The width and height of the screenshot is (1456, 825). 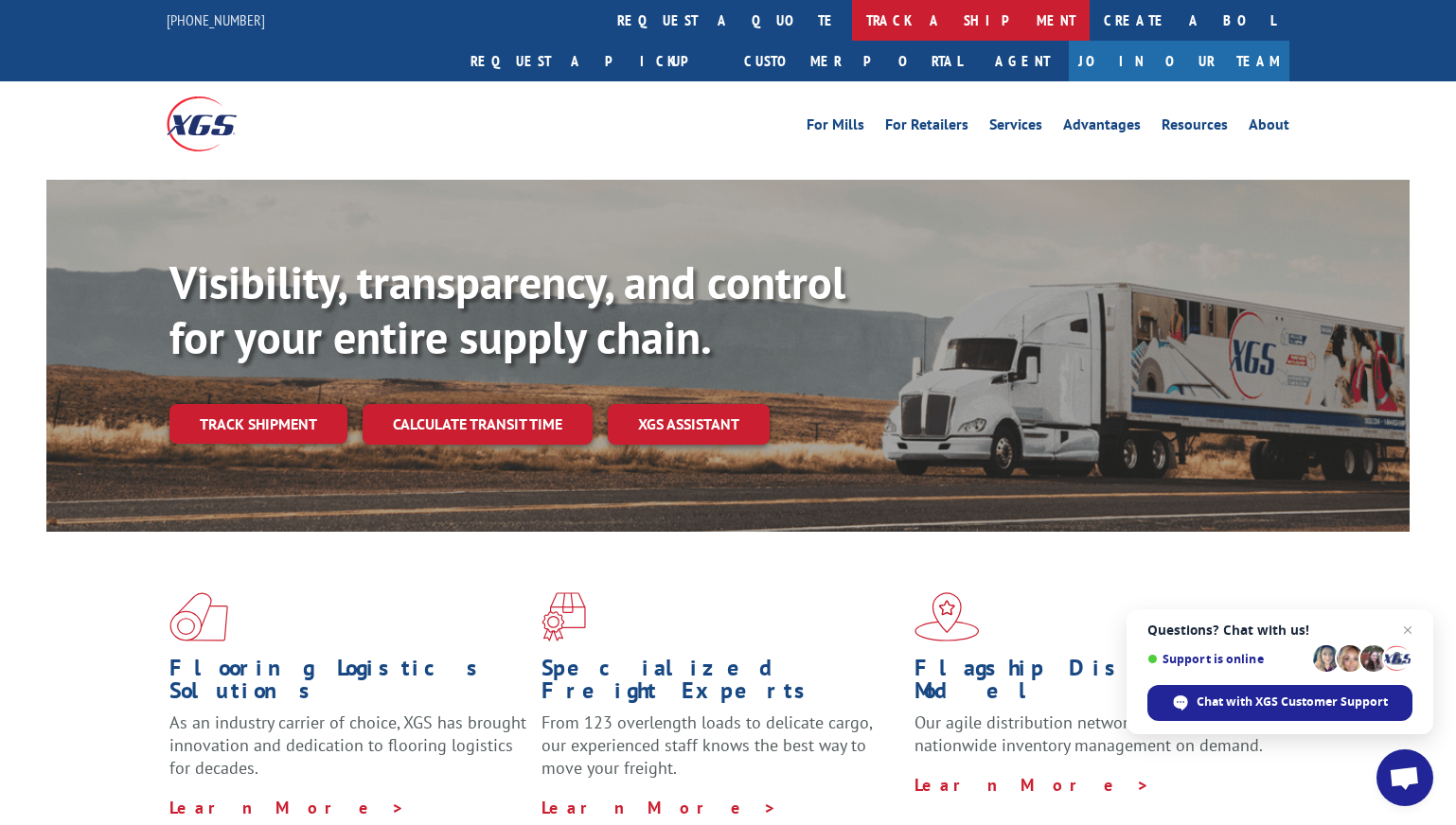 What do you see at coordinates (1226, 659) in the screenshot?
I see `span: Support is online` at bounding box center [1226, 659].